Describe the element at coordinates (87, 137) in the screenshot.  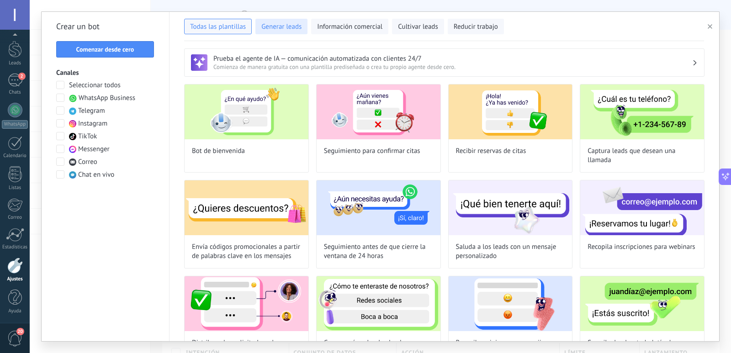
I see `span: TikTok` at that location.